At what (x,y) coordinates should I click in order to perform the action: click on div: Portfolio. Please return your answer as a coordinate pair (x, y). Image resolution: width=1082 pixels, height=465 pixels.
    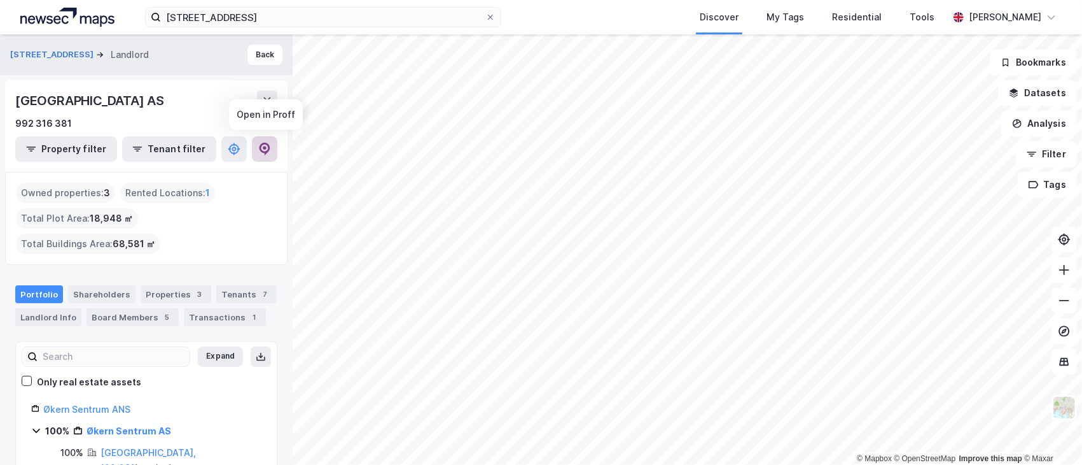
    Looking at the image, I should click on (39, 294).